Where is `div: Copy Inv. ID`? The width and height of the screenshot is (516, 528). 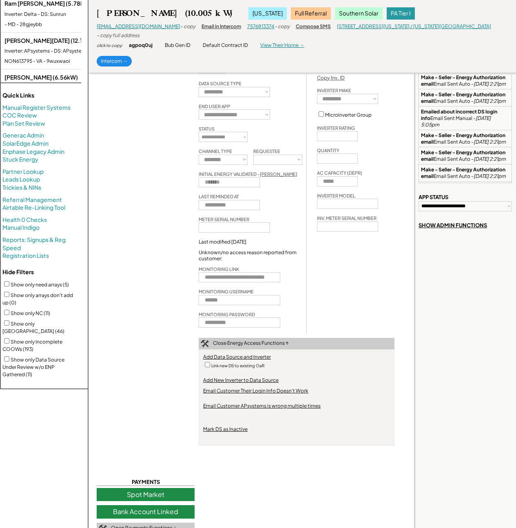 div: Copy Inv. ID is located at coordinates (331, 78).